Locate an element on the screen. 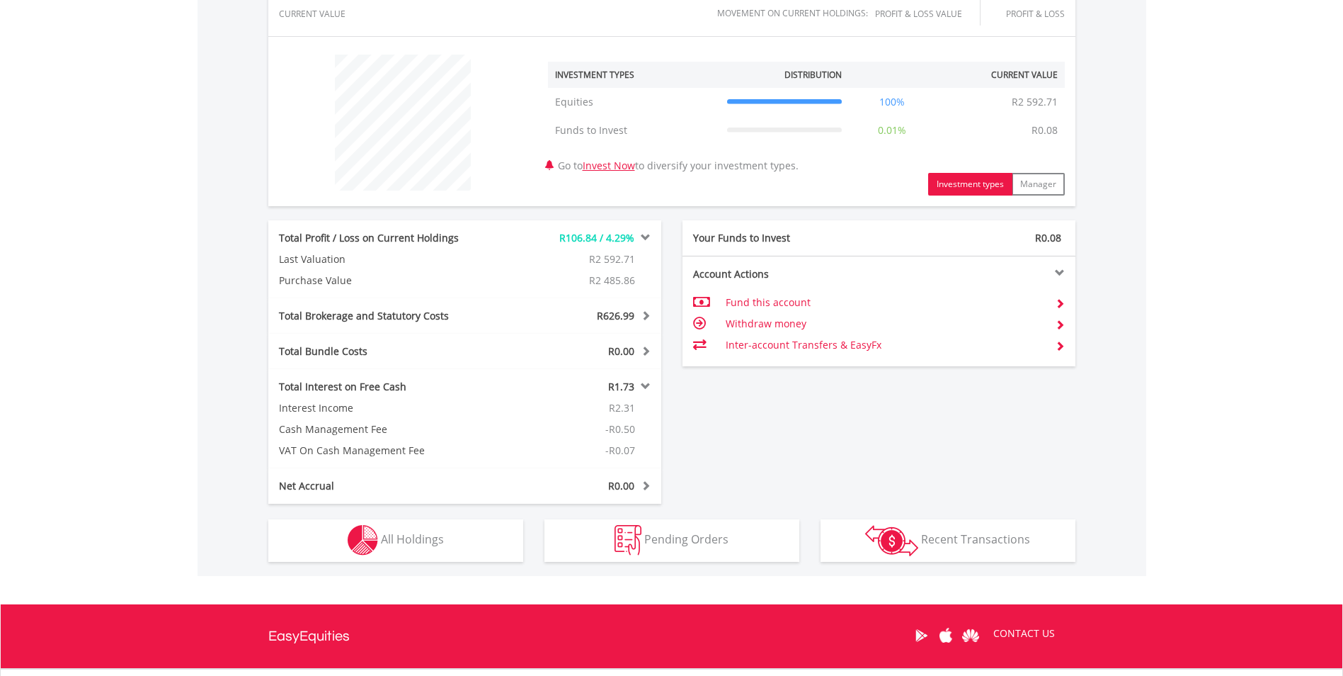  div: Your Funds to Invest is located at coordinates (781, 238).